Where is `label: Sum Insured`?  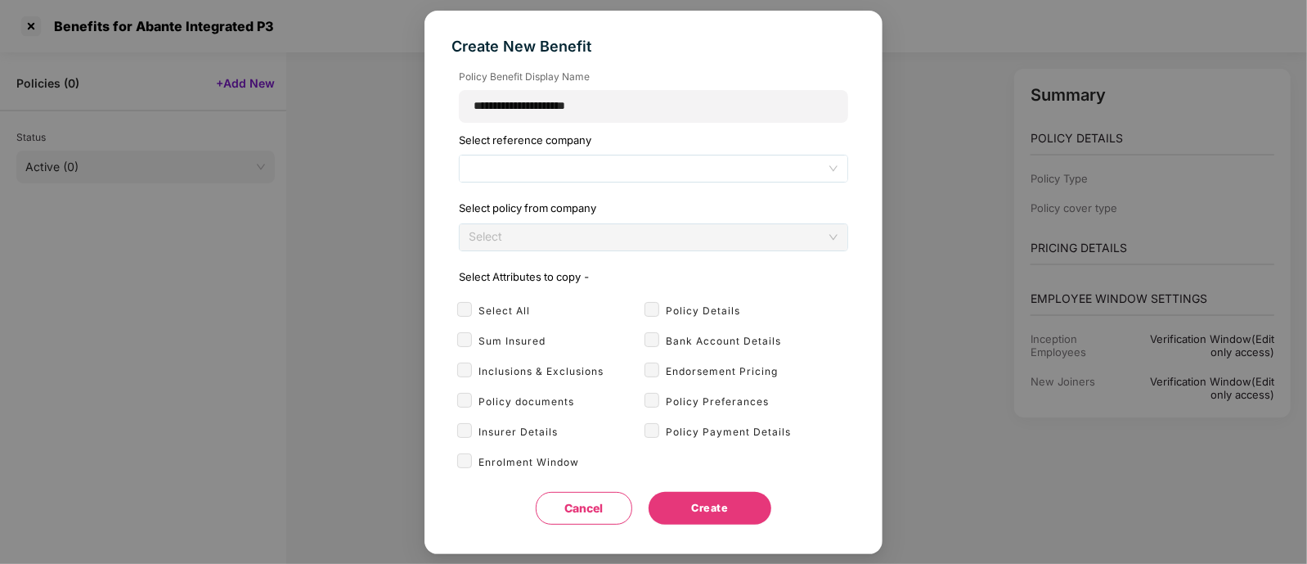 label: Sum Insured is located at coordinates (512, 340).